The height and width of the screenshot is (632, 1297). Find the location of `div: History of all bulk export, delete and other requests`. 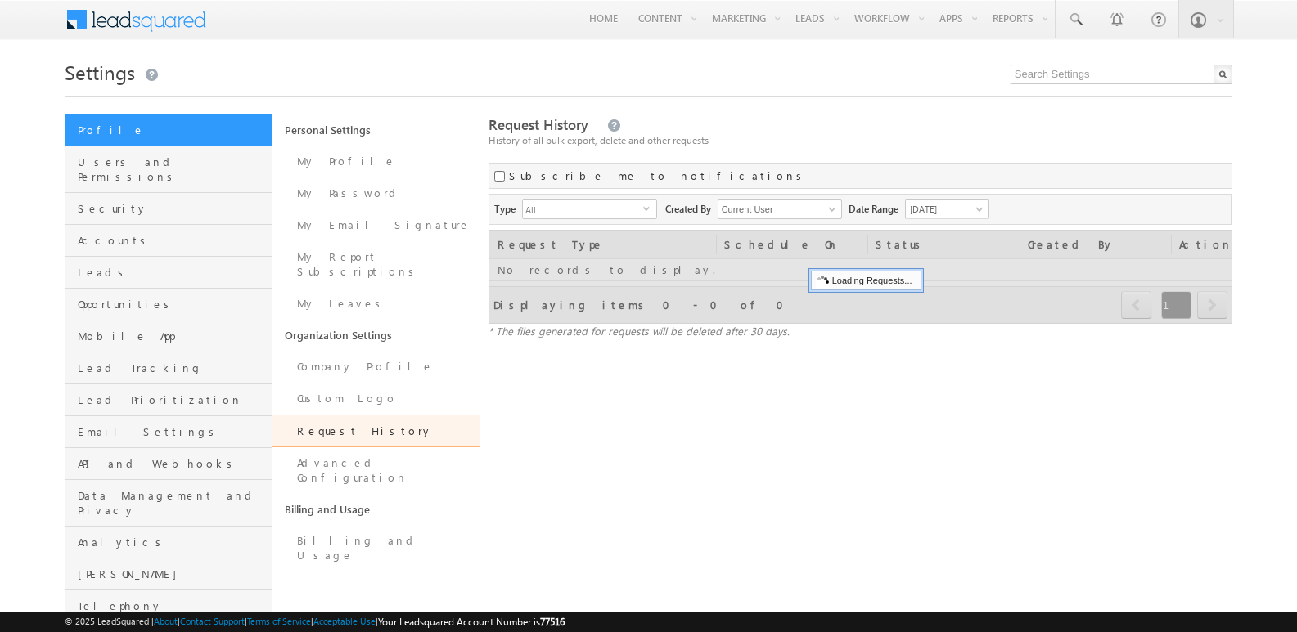

div: History of all bulk export, delete and other requests is located at coordinates (860, 141).